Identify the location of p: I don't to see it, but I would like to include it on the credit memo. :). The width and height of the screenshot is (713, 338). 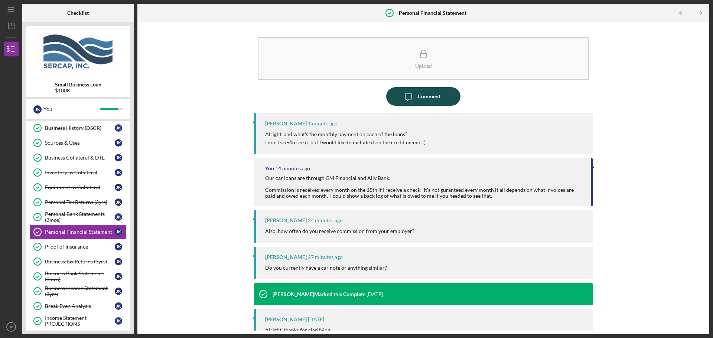
(346, 143).